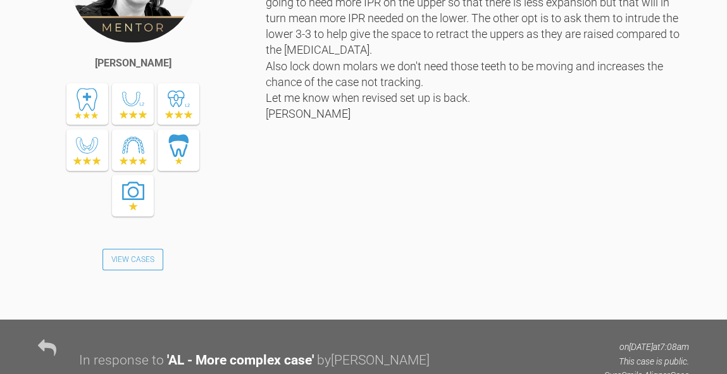  Describe the element at coordinates (240, 361) in the screenshot. I see `div: ' AL - More complex case '` at that location.